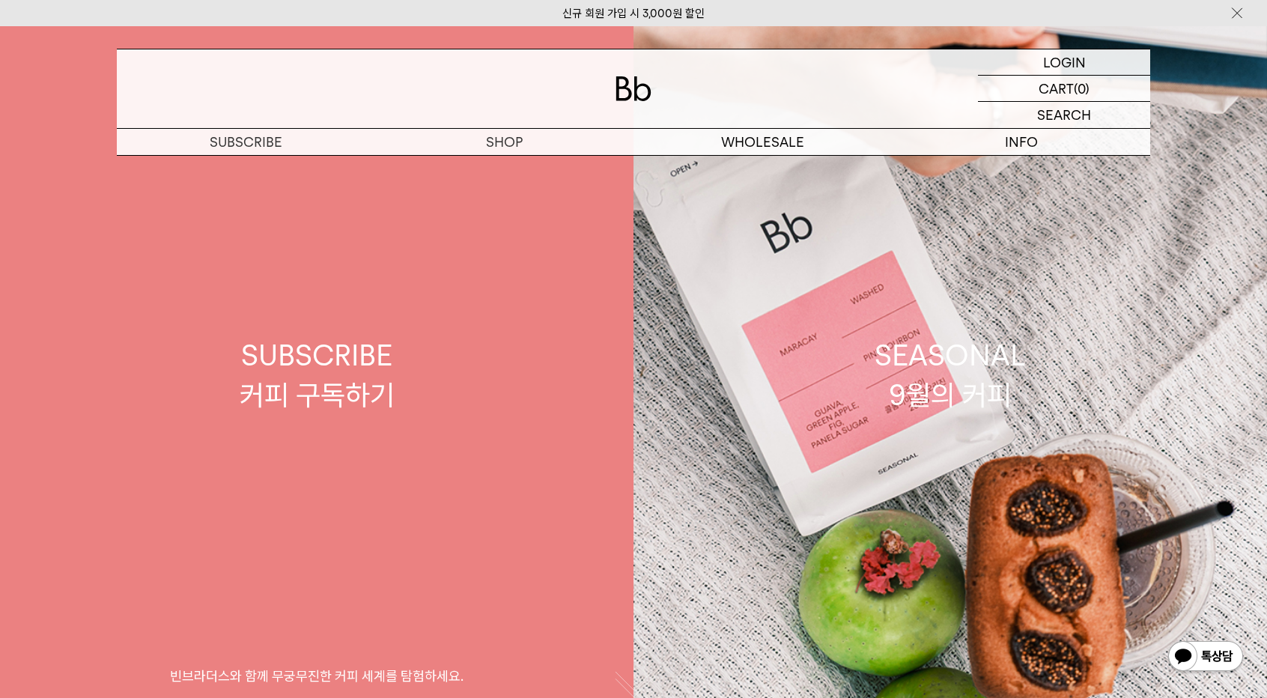  I want to click on a: CART (0), so click(1064, 88).